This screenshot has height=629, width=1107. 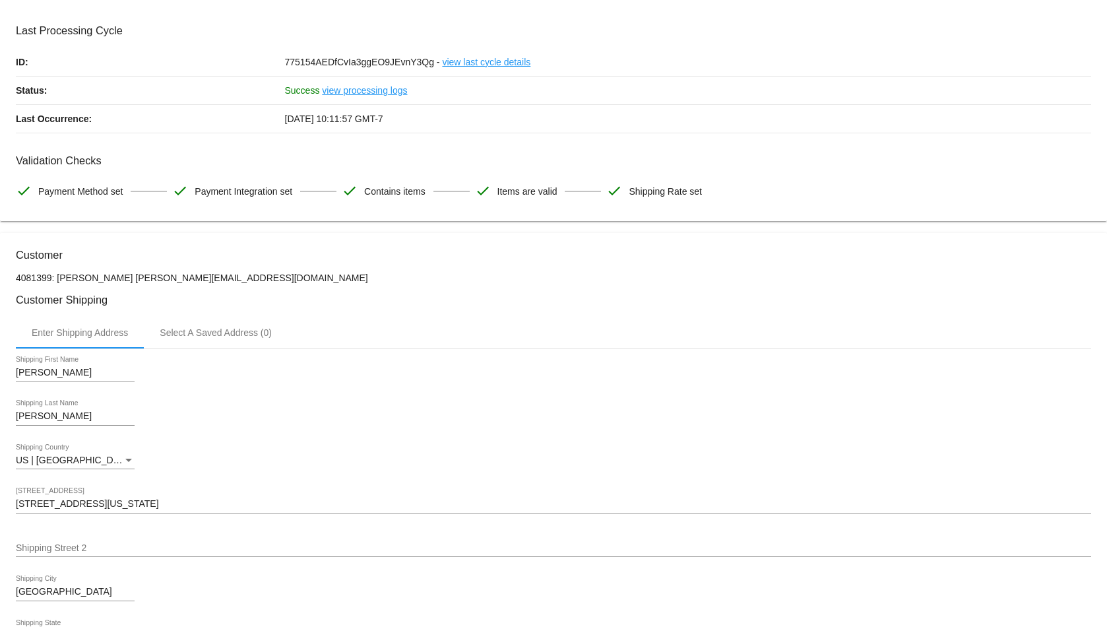 What do you see at coordinates (554, 504) in the screenshot?
I see `input: Shipping Street 1` at bounding box center [554, 504].